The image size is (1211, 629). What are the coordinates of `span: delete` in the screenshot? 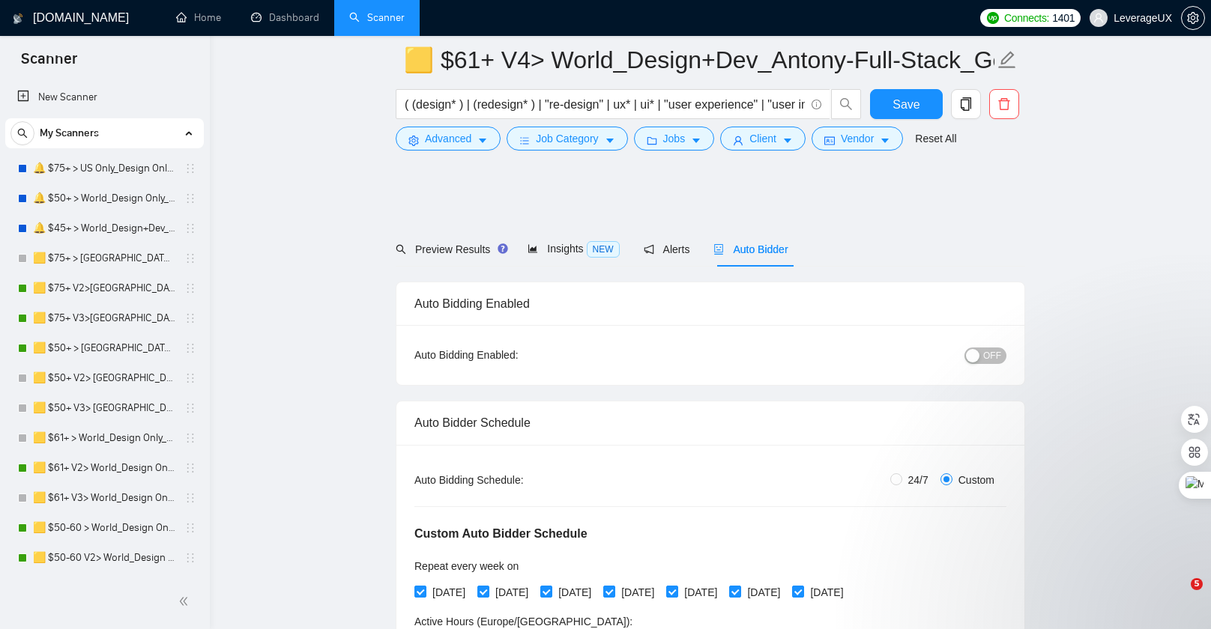 It's located at (1004, 104).